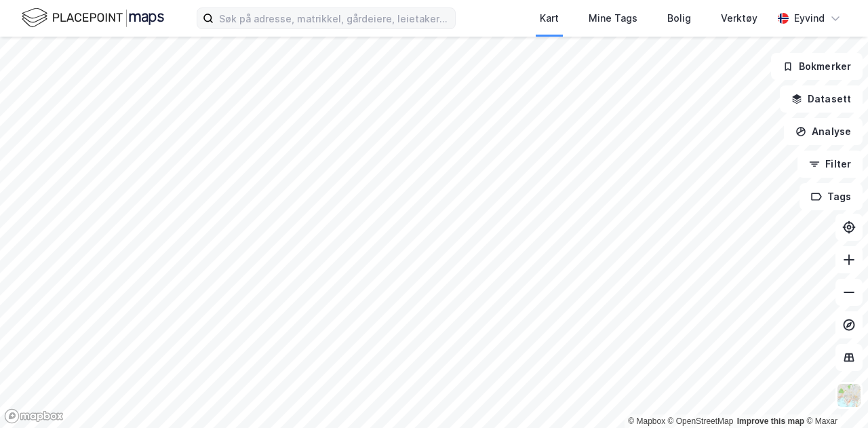 The height and width of the screenshot is (428, 868). I want to click on div: Bolig, so click(679, 18).